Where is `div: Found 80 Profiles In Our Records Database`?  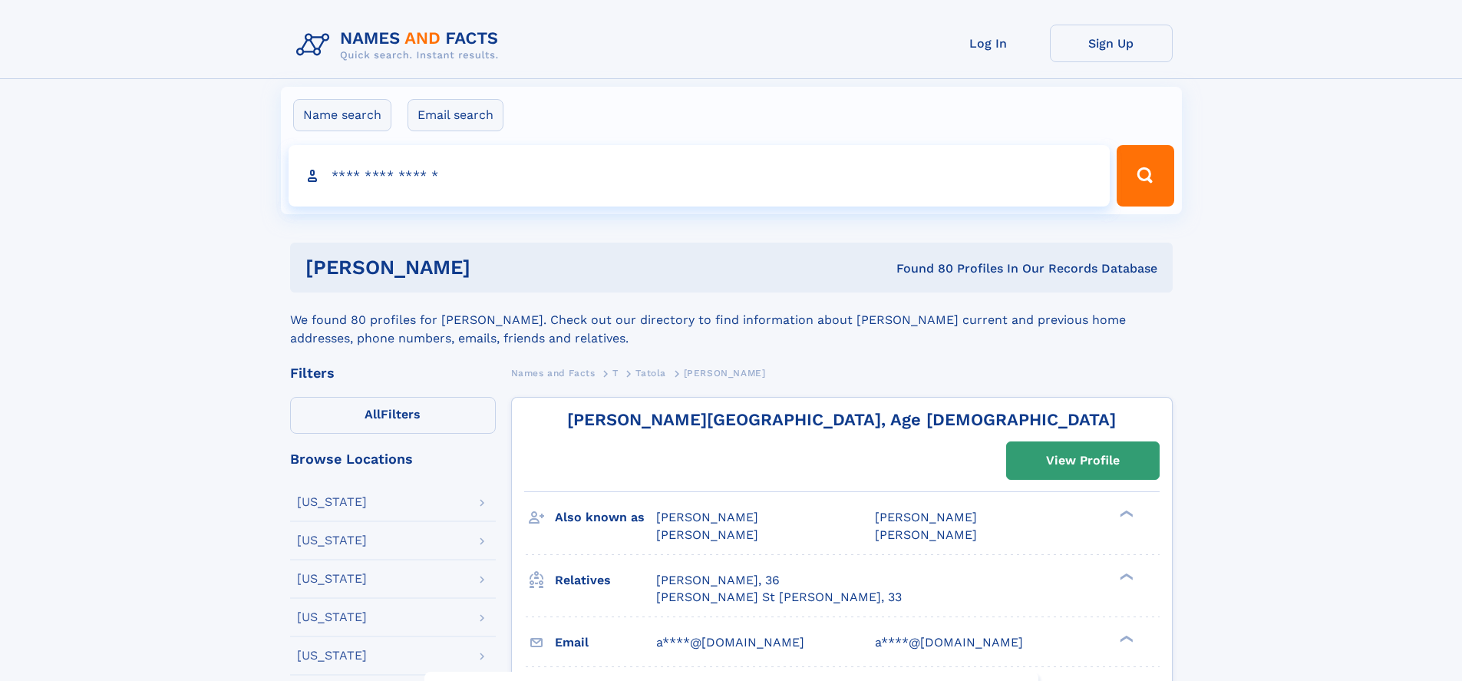 div: Found 80 Profiles In Our Records Database is located at coordinates (920, 269).